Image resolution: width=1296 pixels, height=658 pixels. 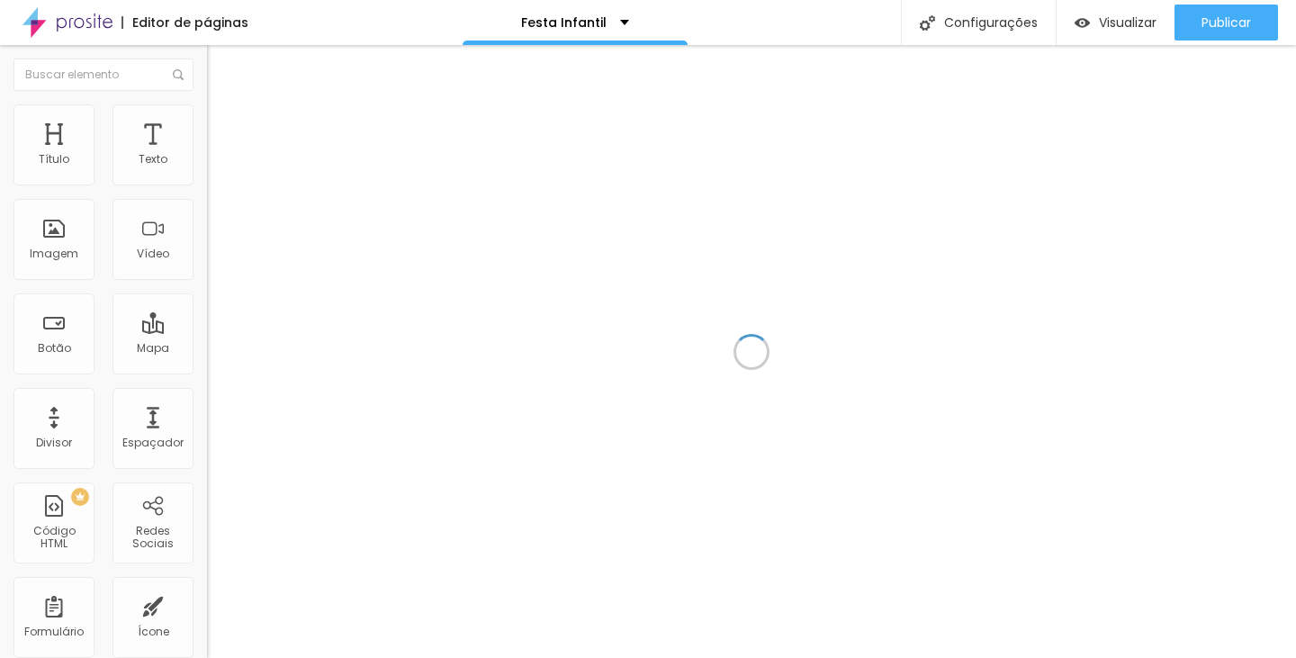 I want to click on p: Festa Infantil, so click(x=563, y=23).